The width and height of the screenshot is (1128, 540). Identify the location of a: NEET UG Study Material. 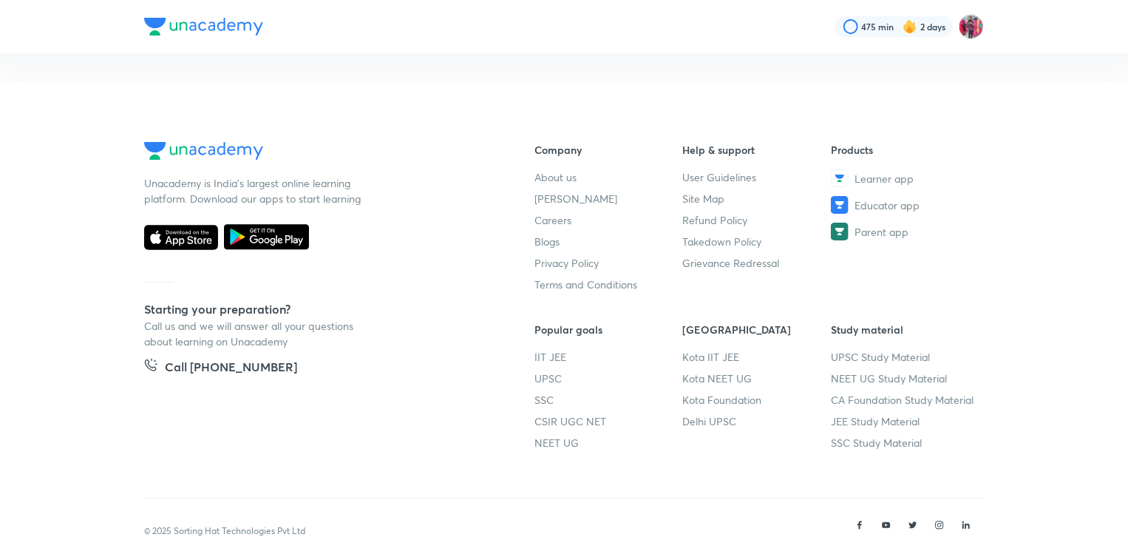
(905, 378).